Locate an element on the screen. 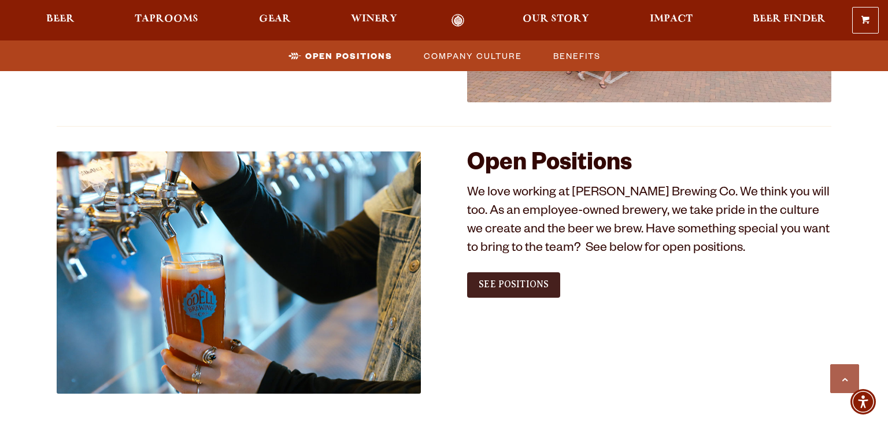 The width and height of the screenshot is (888, 422). a: Open Positions is located at coordinates (340, 56).